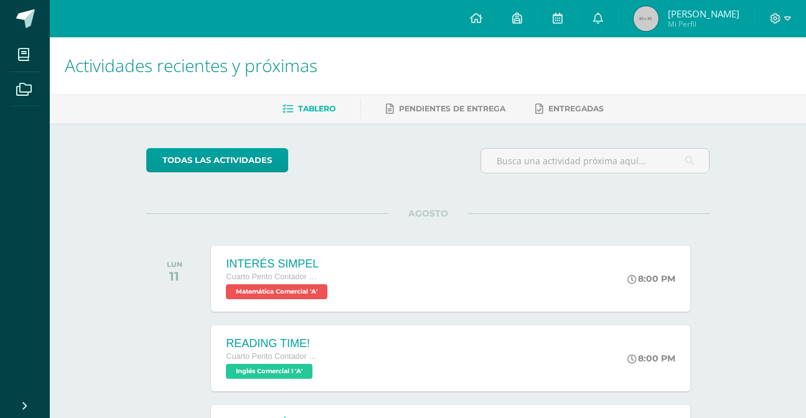 This screenshot has height=418, width=806. Describe the element at coordinates (217, 160) in the screenshot. I see `a: todas las Actividades` at that location.